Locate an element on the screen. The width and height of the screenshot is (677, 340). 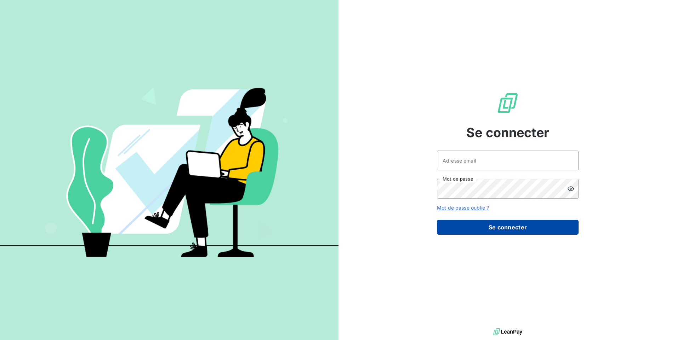
a: Mot de passe oublié ? is located at coordinates (462, 208).